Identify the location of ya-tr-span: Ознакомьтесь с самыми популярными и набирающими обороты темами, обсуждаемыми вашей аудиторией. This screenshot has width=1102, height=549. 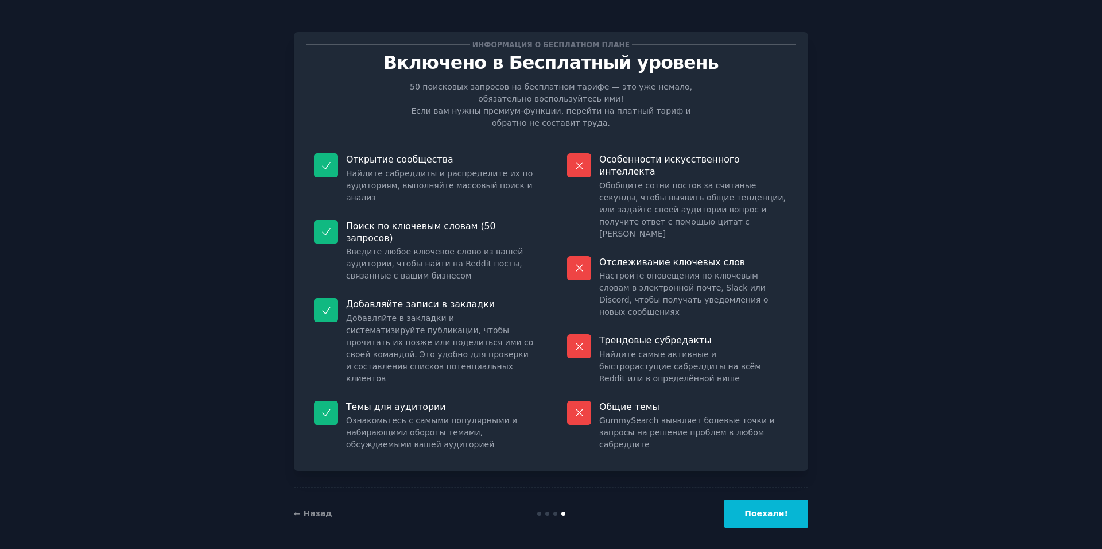
(432, 432).